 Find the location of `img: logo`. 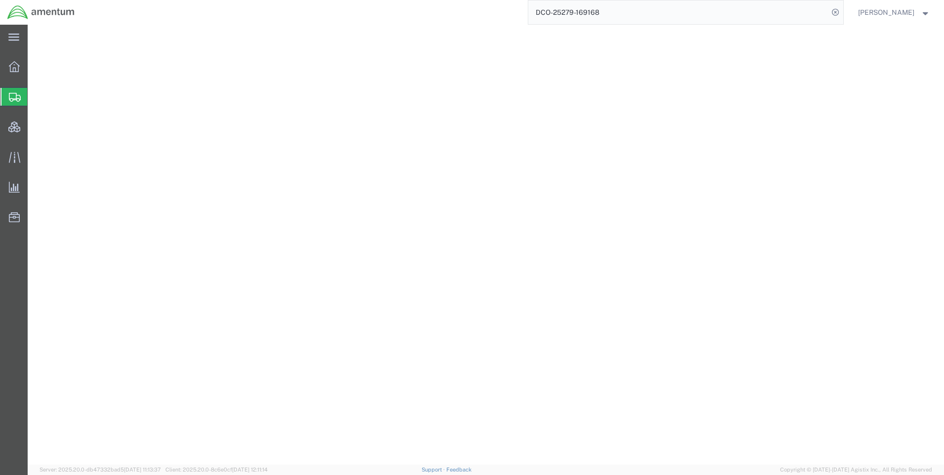

img: logo is located at coordinates (41, 12).